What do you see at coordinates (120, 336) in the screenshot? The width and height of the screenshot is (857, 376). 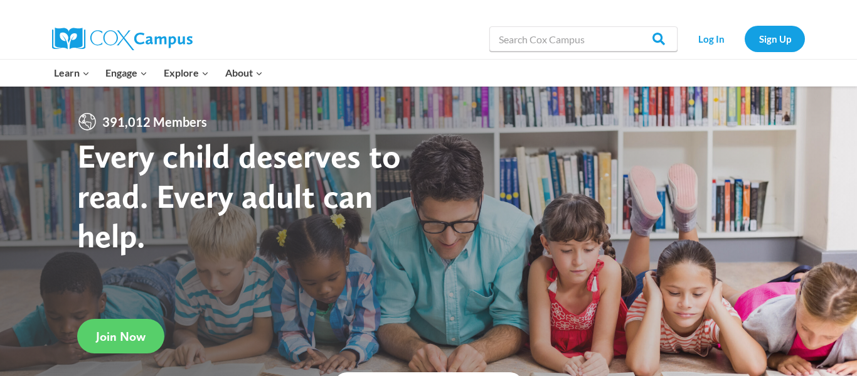 I see `span: Join Now` at bounding box center [120, 336].